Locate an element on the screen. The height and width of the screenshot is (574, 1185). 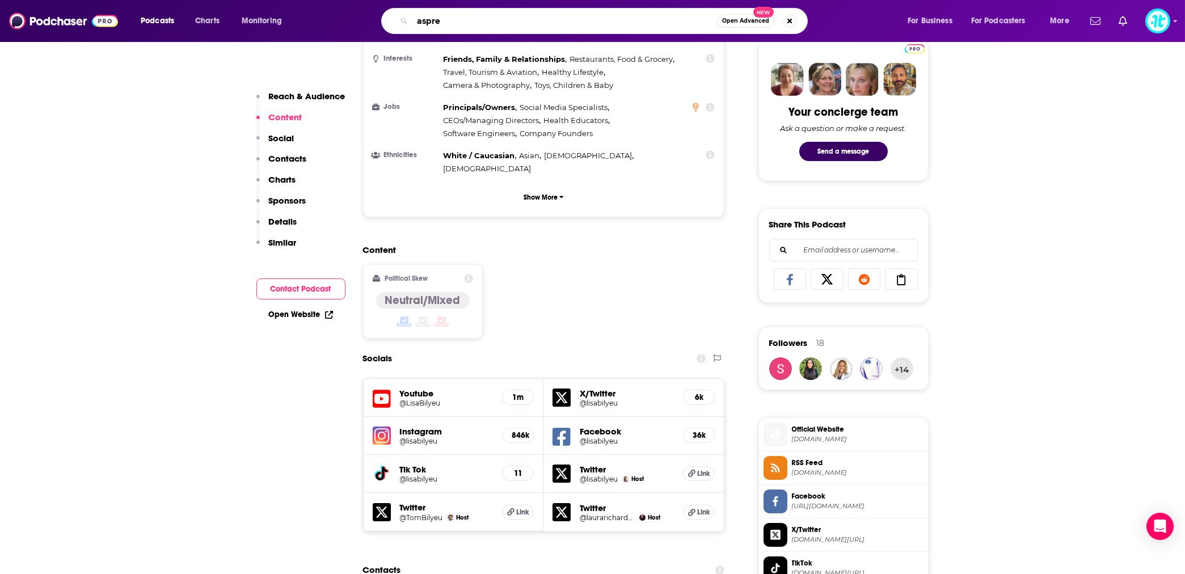
div: Ask a question or make a request. is located at coordinates (844, 128).